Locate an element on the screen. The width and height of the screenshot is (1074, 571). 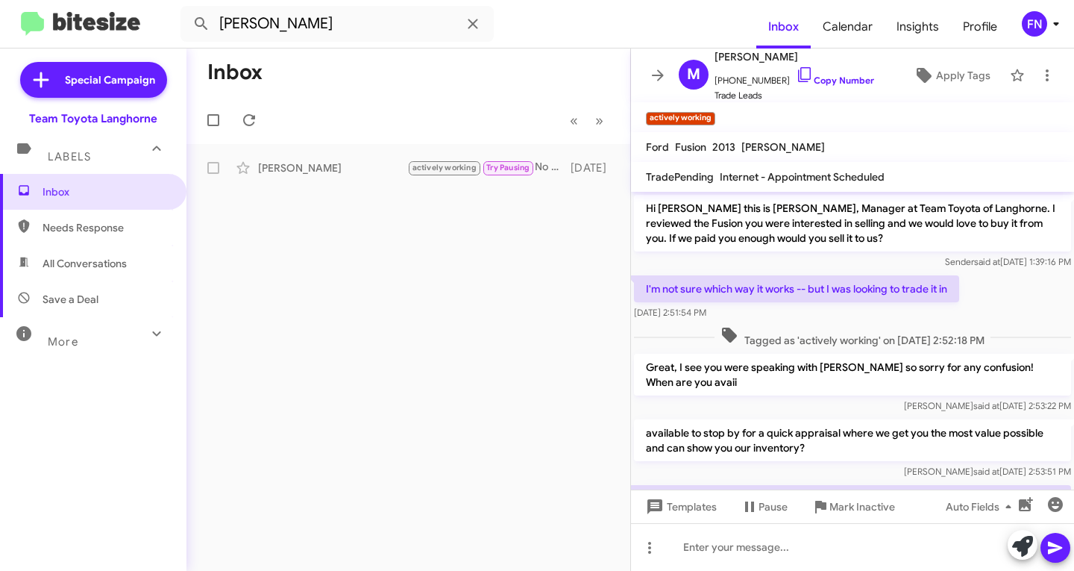
input: Search is located at coordinates (337, 24).